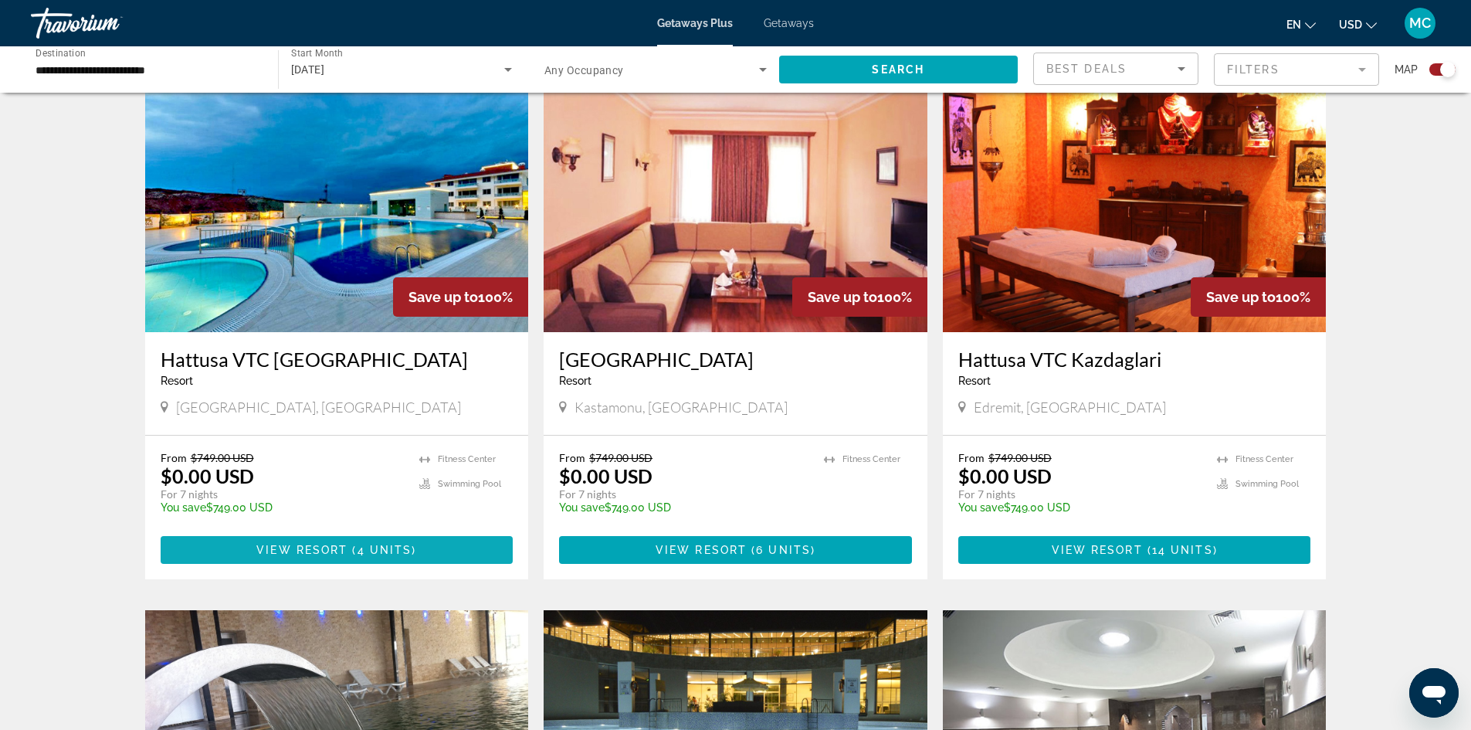 The height and width of the screenshot is (730, 1471). I want to click on a: Getaways Plus, so click(695, 23).